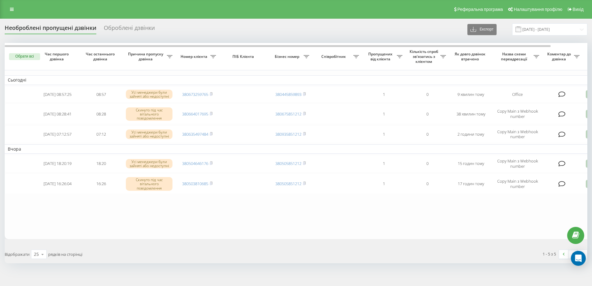  I want to click on span: Пропущених від клієнта, so click(381, 56).